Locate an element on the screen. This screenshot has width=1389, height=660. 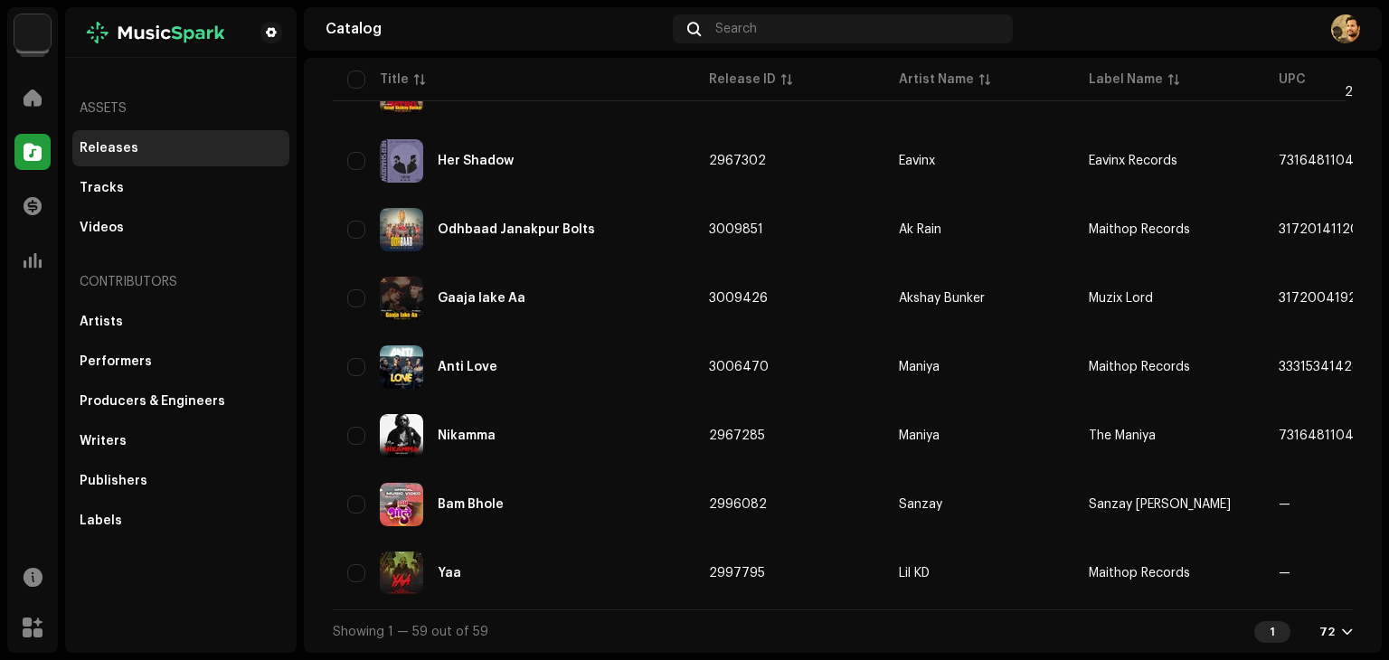
span: 3006470 is located at coordinates (739, 367).